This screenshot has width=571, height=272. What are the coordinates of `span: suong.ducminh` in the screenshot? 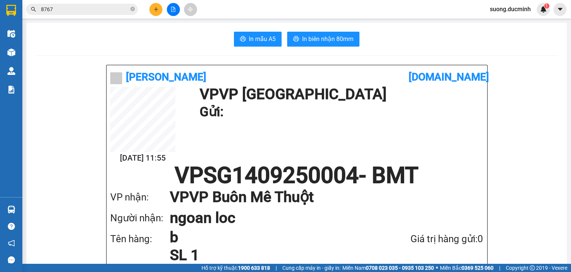 It's located at (511, 9).